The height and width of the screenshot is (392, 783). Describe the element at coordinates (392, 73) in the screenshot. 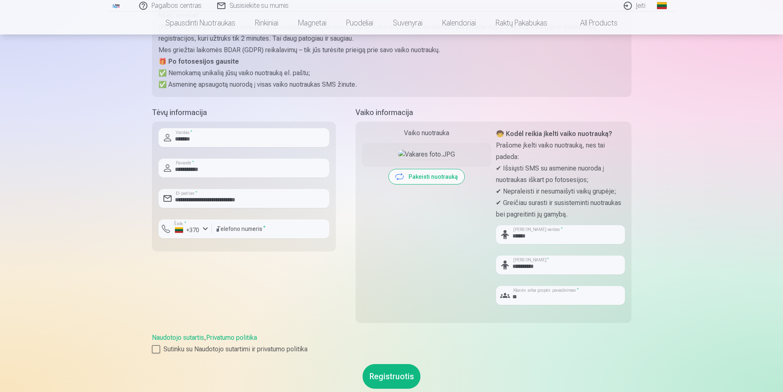

I see `p: ✅ Nemokamą unikalią jūsų vaiko nuotrauką el. paštu;` at that location.